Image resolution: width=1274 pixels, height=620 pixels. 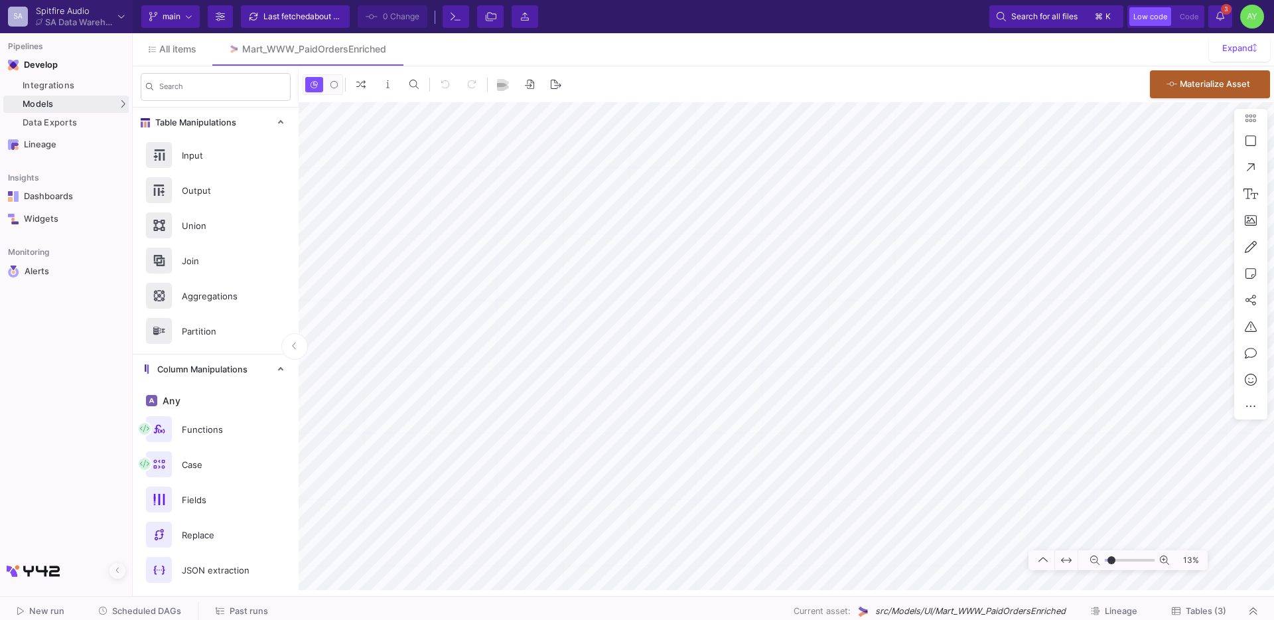 I want to click on div: Mart_WWW_PaidOrdersEnriched, so click(x=314, y=49).